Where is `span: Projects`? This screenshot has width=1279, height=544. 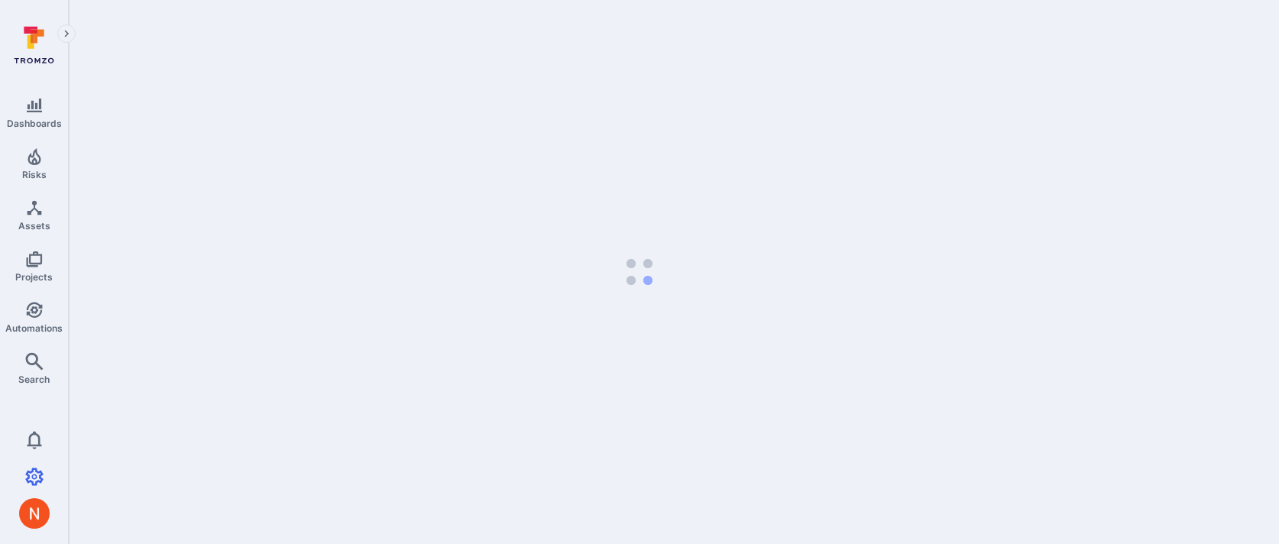
span: Projects is located at coordinates (34, 277).